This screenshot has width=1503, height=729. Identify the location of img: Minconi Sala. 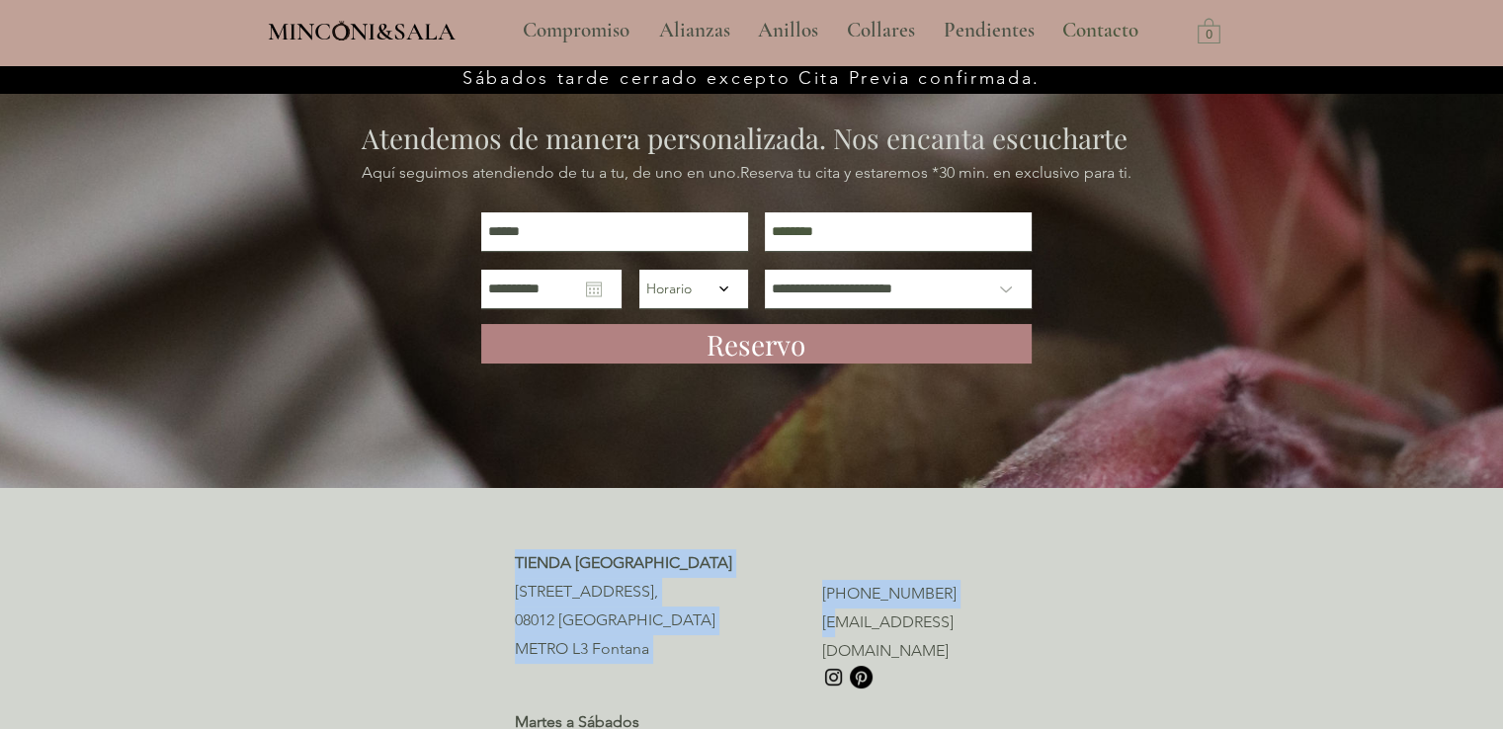
(341, 31).